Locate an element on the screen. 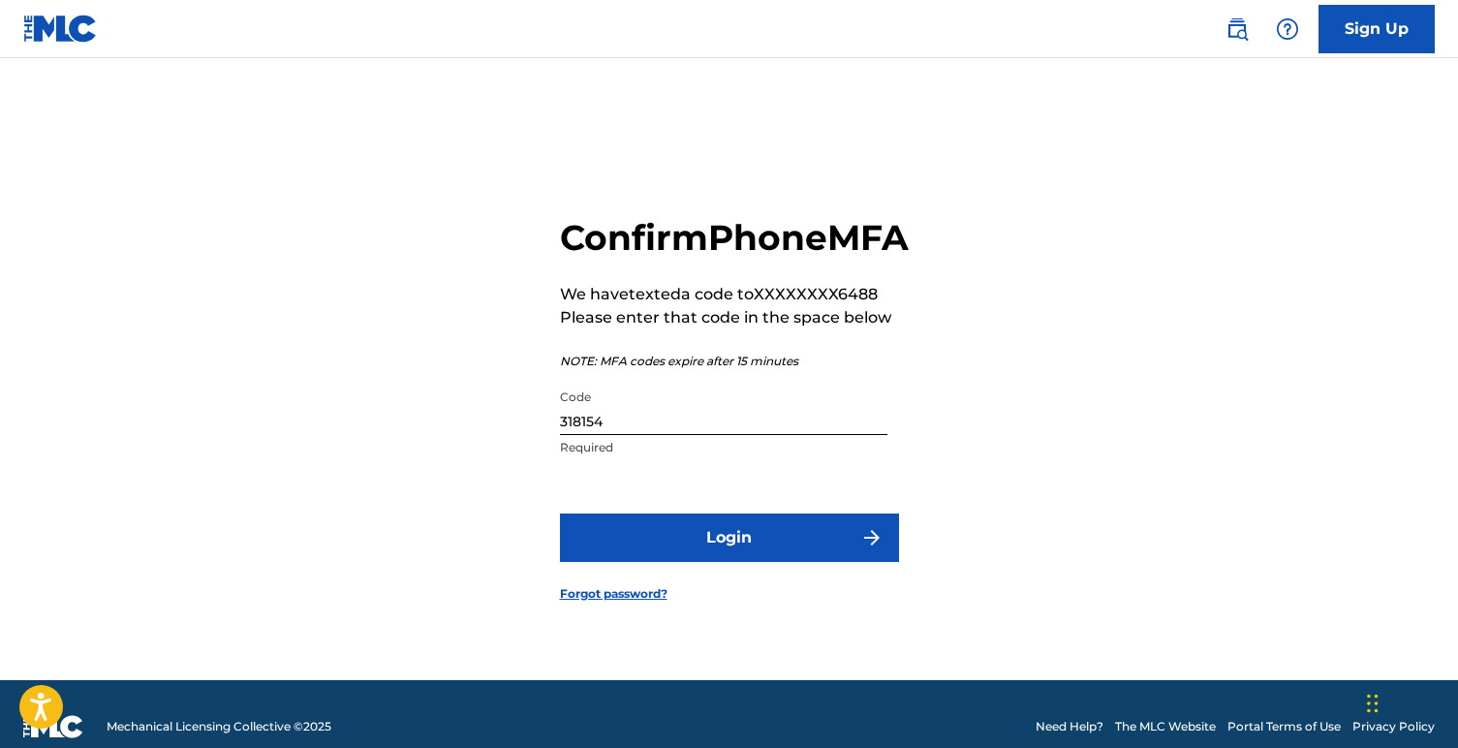  a: Portal Terms of Use is located at coordinates (1284, 727).